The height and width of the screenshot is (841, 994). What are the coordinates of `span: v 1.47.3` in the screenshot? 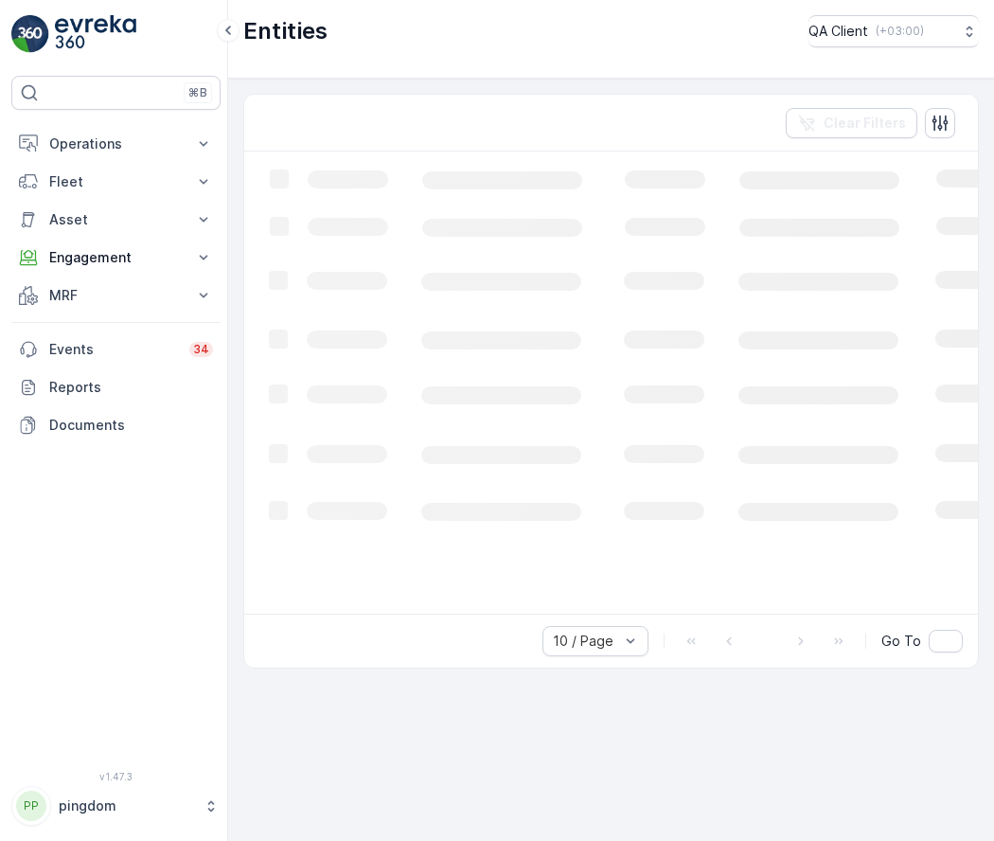 It's located at (116, 776).